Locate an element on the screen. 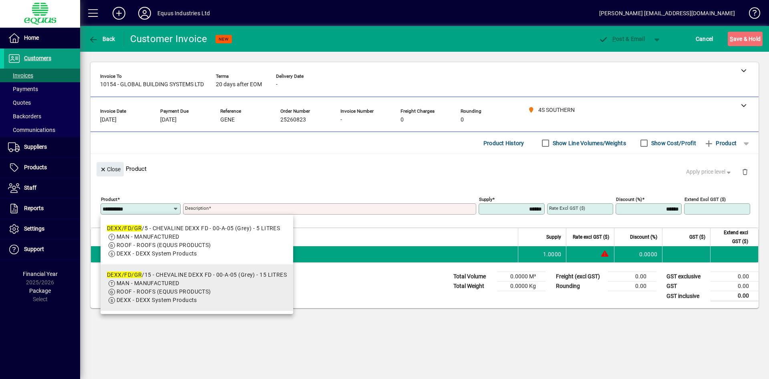  span: ost & Email is located at coordinates (622, 39).